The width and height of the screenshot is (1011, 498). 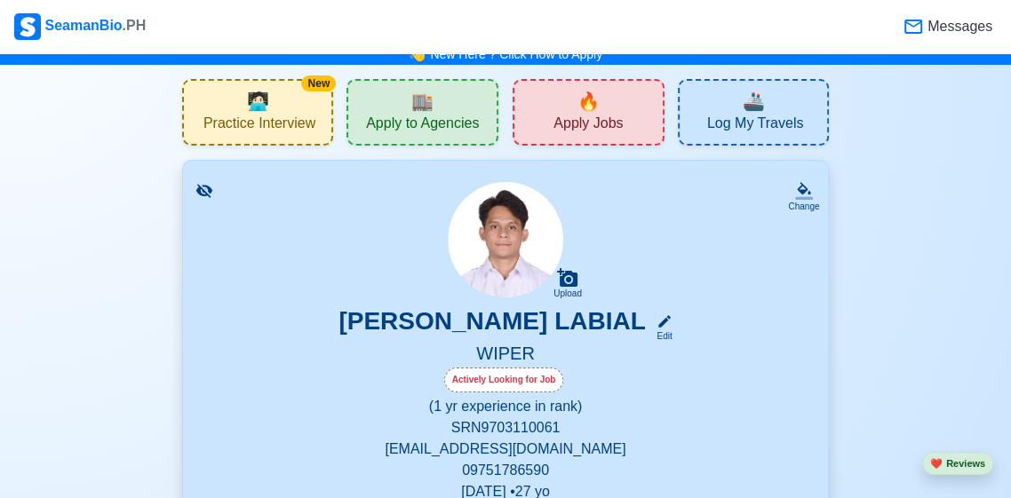 What do you see at coordinates (80, 27) in the screenshot?
I see `div: SeamanBio` at bounding box center [80, 27].